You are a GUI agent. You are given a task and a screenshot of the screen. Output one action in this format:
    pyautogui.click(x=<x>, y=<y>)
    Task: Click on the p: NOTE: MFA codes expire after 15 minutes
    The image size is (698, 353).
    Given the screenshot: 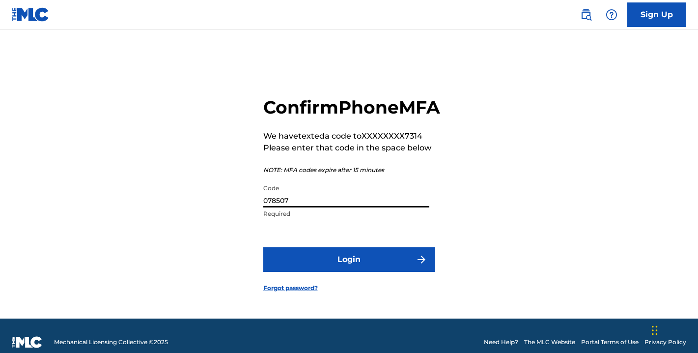 What is the action you would take?
    pyautogui.click(x=352, y=170)
    